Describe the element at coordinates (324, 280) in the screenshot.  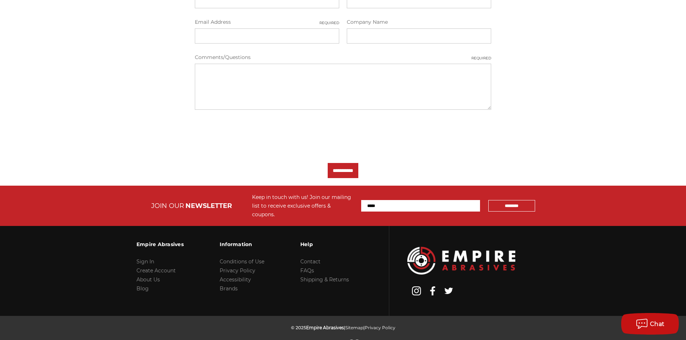
I see `a: Shipping & Returns` at that location.